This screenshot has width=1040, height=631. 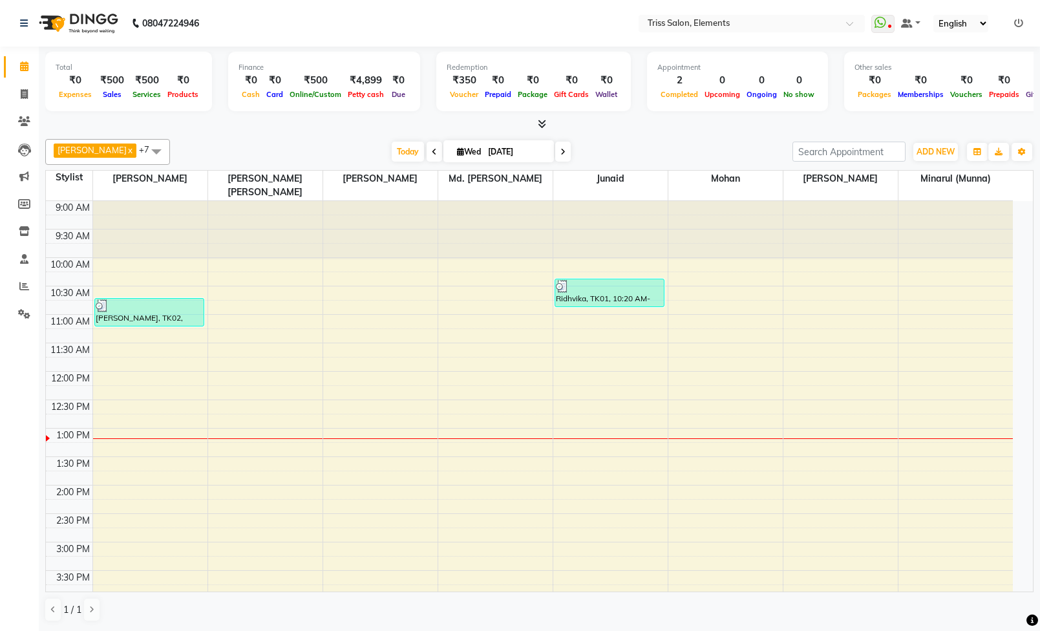 I want to click on div: 3:30 PM, so click(x=73, y=577).